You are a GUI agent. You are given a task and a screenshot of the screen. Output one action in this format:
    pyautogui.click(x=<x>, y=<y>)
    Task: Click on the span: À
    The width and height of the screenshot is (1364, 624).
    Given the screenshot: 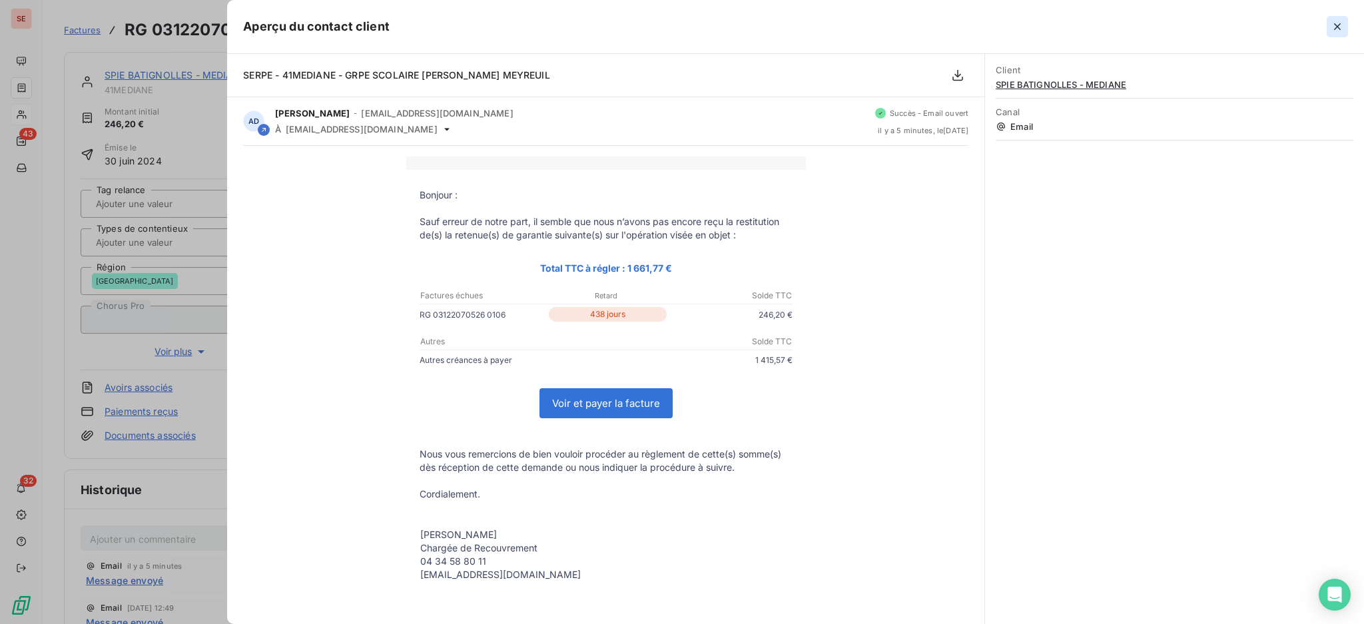 What is the action you would take?
    pyautogui.click(x=278, y=129)
    